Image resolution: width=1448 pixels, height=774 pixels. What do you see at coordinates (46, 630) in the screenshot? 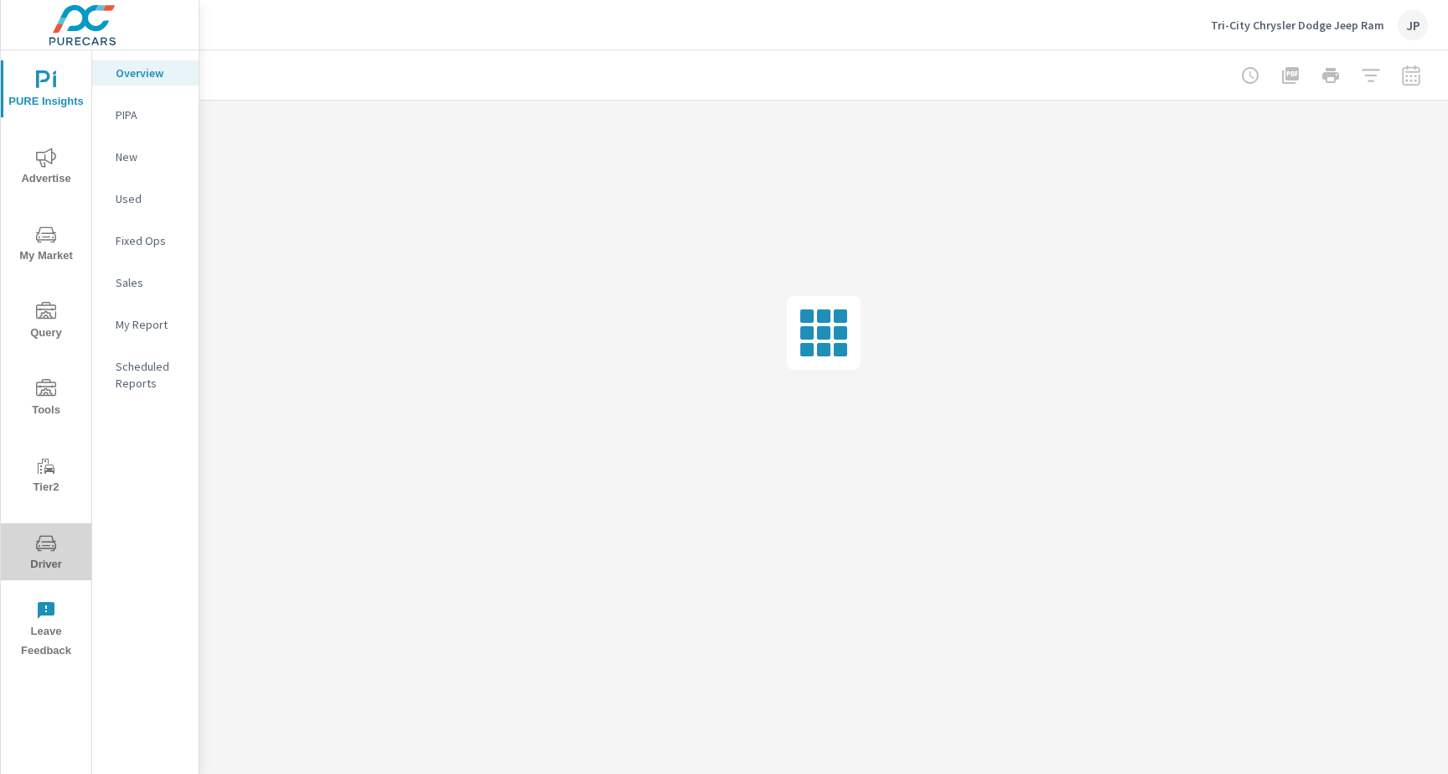
I see `span: Leave Feedback` at bounding box center [46, 630].